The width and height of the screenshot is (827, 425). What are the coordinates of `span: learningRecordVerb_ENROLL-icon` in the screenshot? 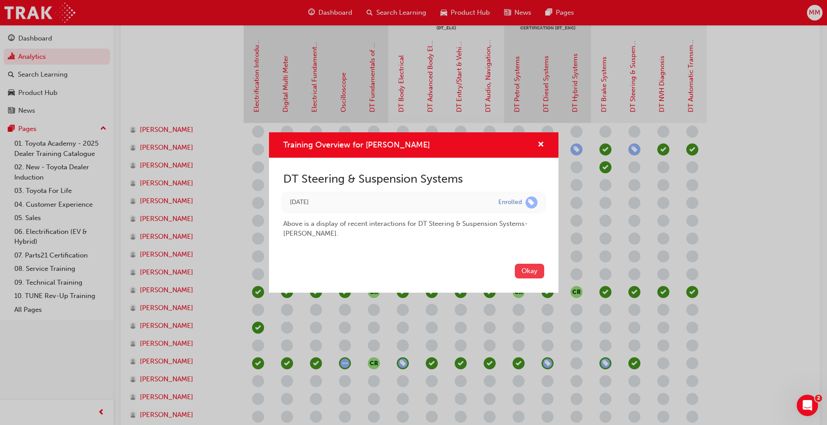 It's located at (532, 202).